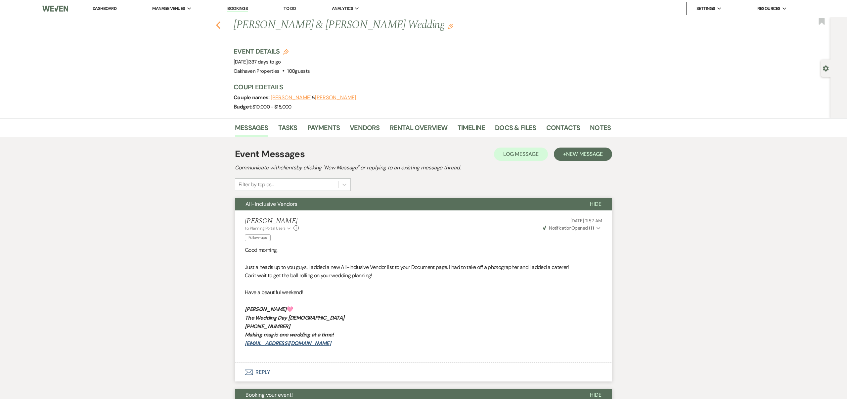 The image size is (847, 399). What do you see at coordinates (251, 130) in the screenshot?
I see `a: Messages` at bounding box center [251, 130].